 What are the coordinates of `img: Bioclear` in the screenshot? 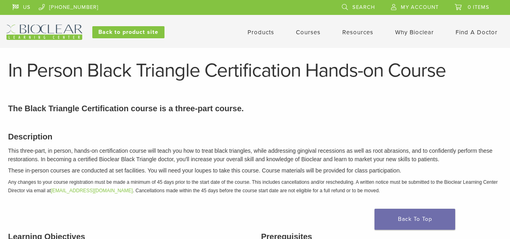 It's located at (44, 32).